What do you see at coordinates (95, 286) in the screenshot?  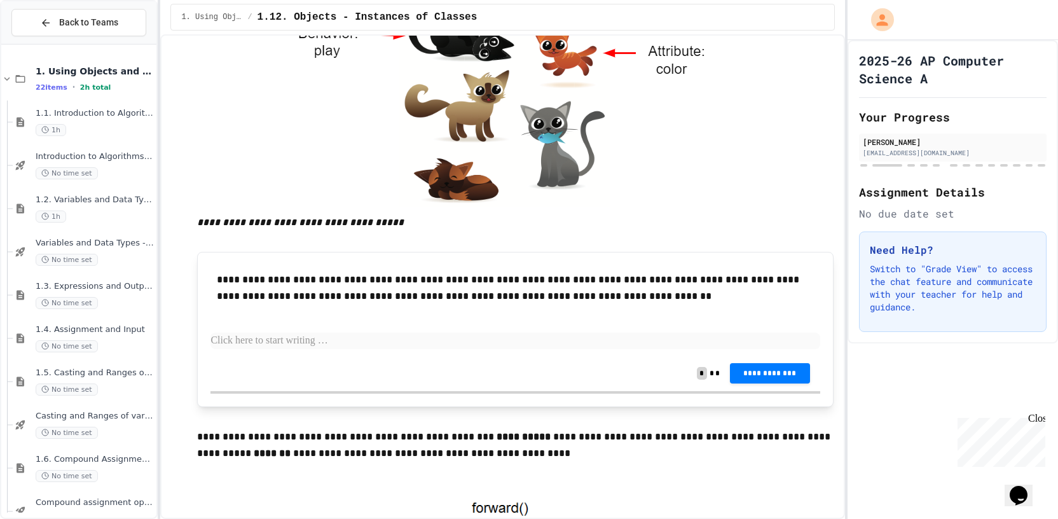 I see `span: 1.3. Expressions and Output [New]` at bounding box center [95, 286].